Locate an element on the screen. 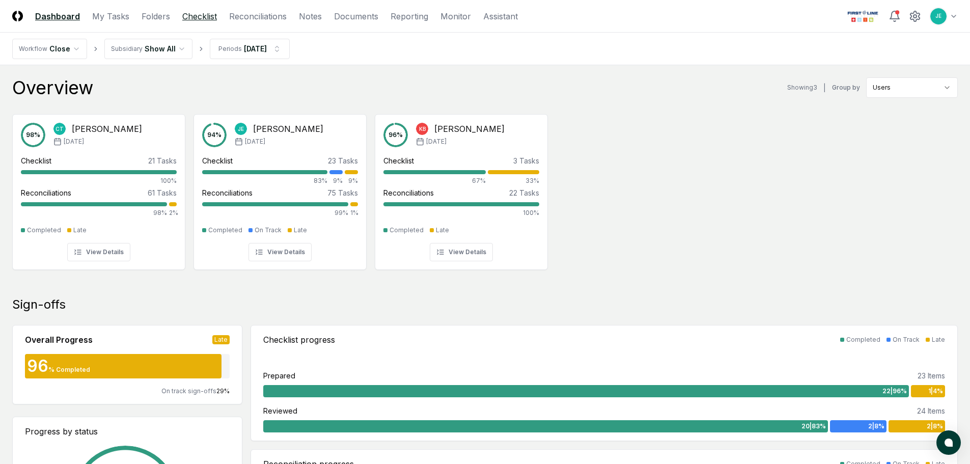  div: Overall Progress is located at coordinates (59, 340).